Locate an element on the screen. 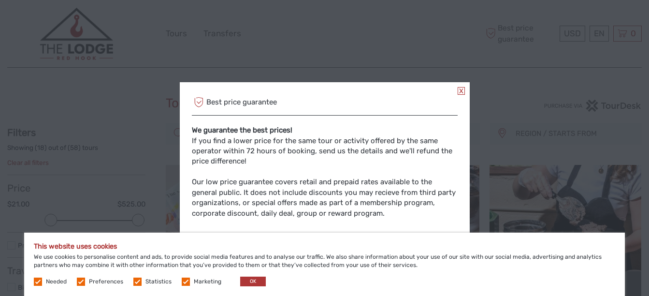 Image resolution: width=649 pixels, height=296 pixels. div: We use cookies to personalise content and ads, to provide social media features and to analyse ou... is located at coordinates (324, 264).